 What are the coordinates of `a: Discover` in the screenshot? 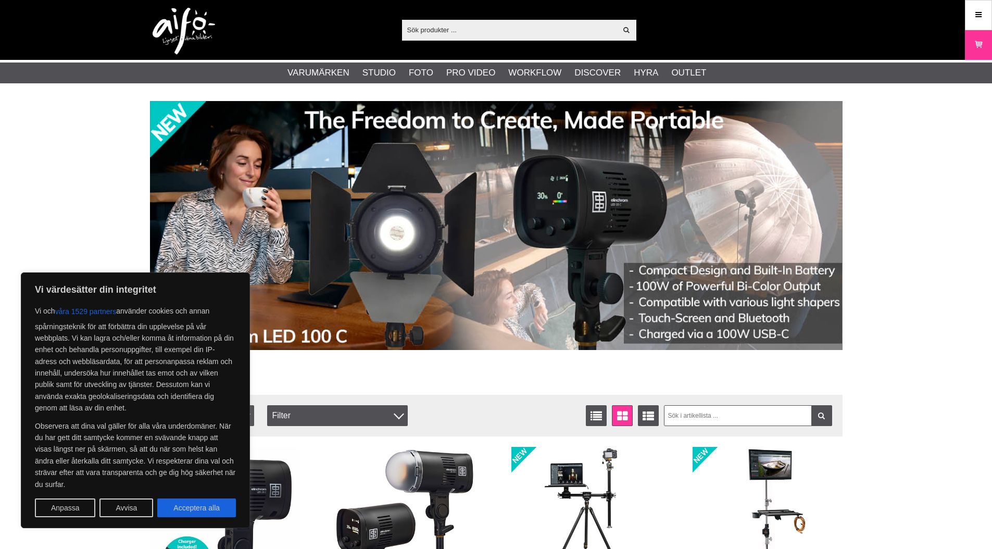 It's located at (597, 73).